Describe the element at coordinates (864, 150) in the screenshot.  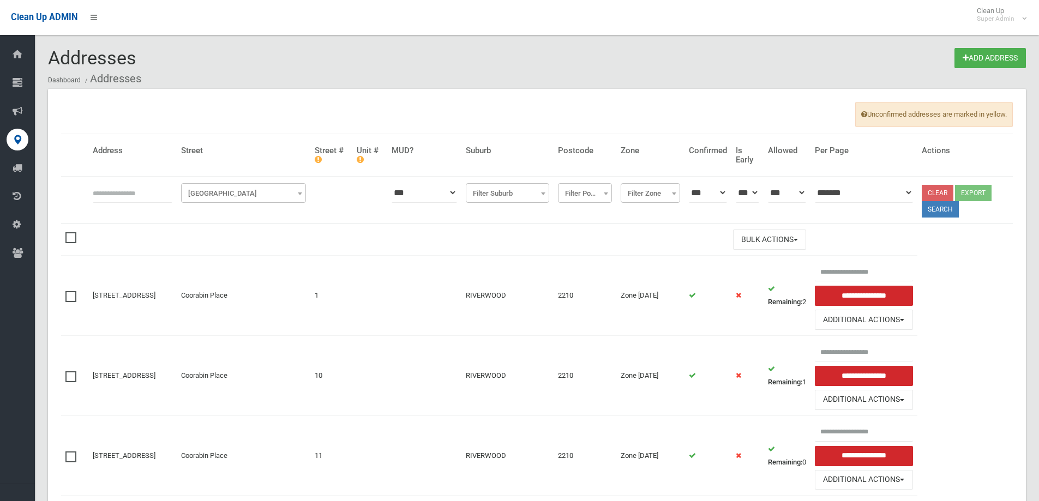
I see `h4: Per Page` at that location.